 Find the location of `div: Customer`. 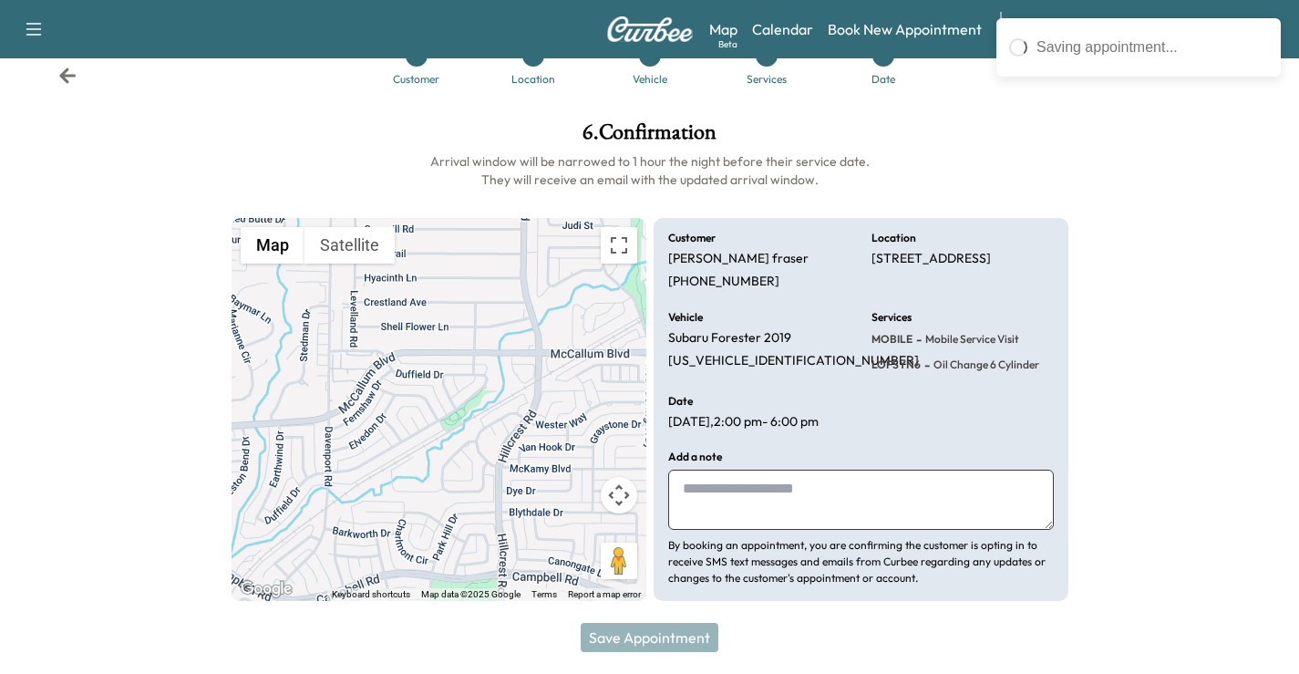

div: Customer is located at coordinates (416, 79).